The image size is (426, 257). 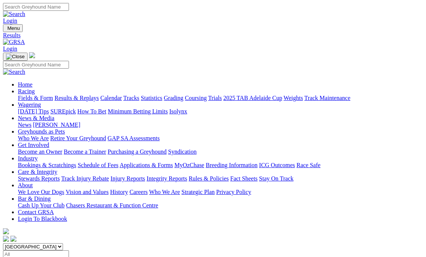 I want to click on a: GAP SA Assessments, so click(x=134, y=138).